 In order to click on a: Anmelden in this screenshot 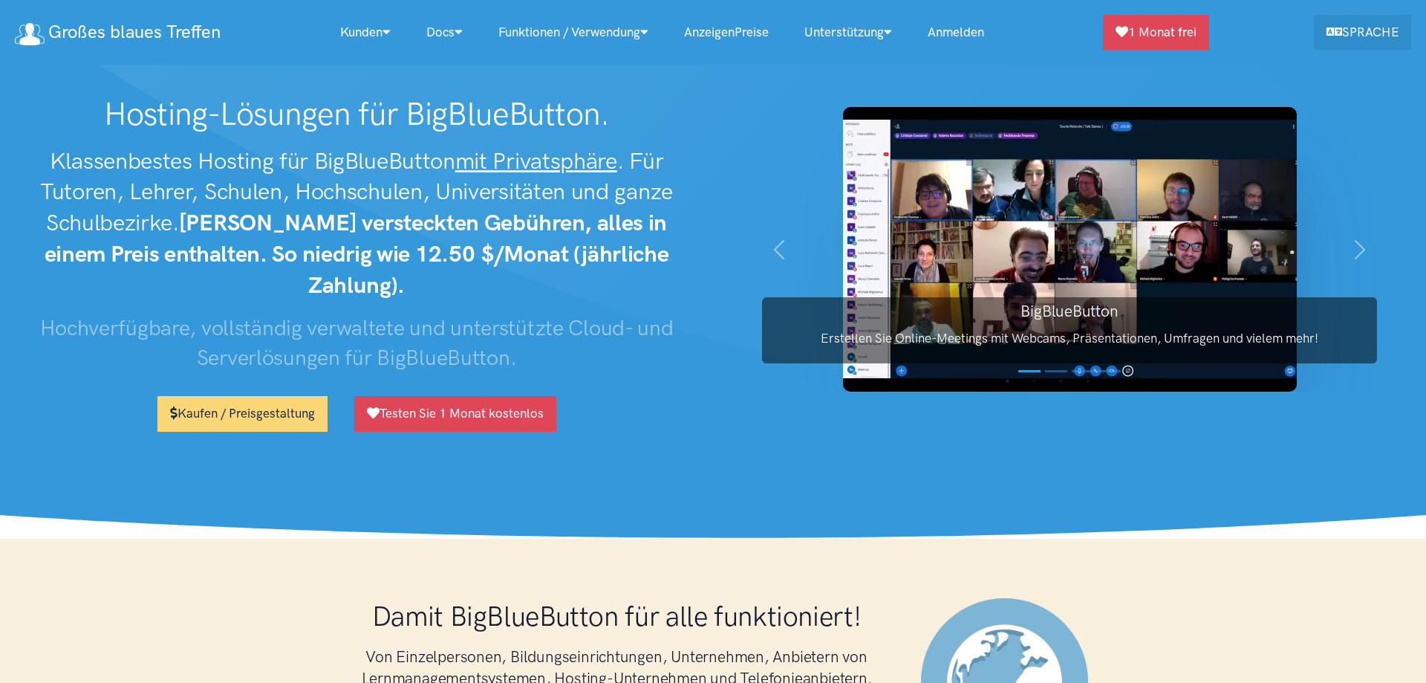, I will do `click(956, 32)`.